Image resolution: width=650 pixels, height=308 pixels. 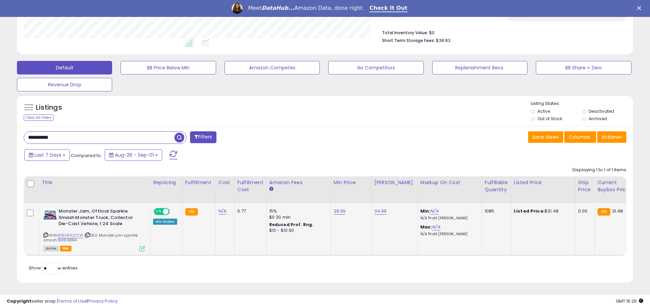 I want to click on button: Last 7 Days, so click(x=47, y=155).